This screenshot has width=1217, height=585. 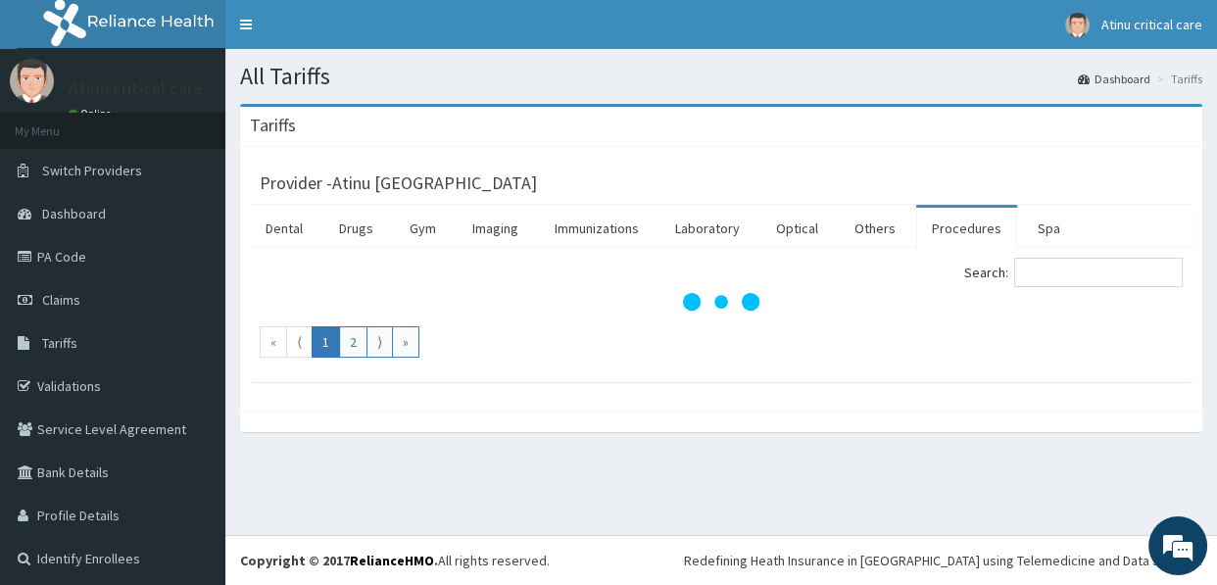 What do you see at coordinates (1114, 78) in the screenshot?
I see `a: Dashboard` at bounding box center [1114, 78].